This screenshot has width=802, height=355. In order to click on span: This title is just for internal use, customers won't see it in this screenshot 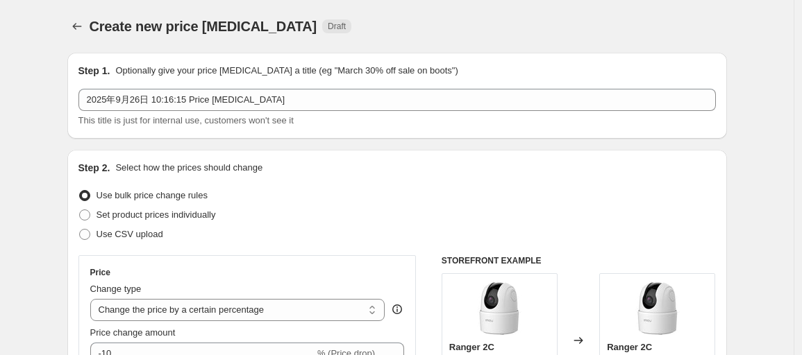, I will do `click(186, 120)`.